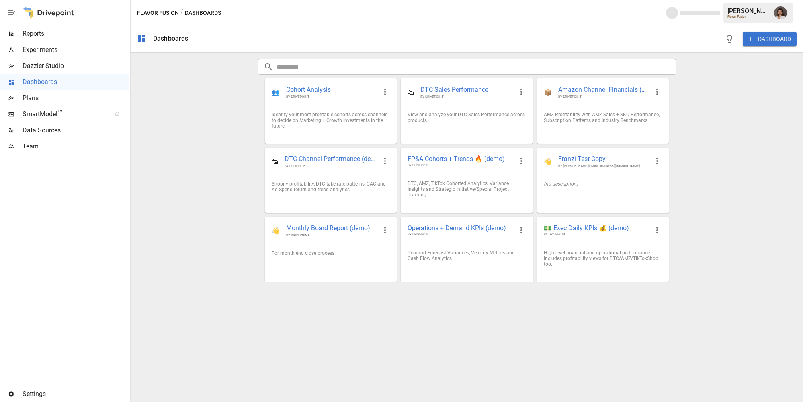 The height and width of the screenshot is (402, 803). I want to click on span: Dazzler Studio, so click(76, 66).